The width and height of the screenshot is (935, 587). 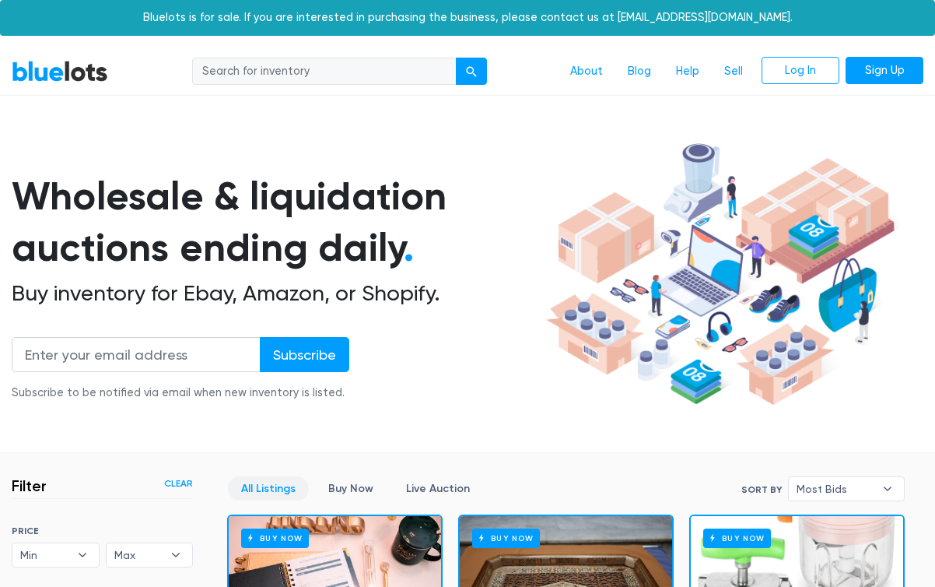 What do you see at coordinates (60, 71) in the screenshot?
I see `a: BlueLots` at bounding box center [60, 71].